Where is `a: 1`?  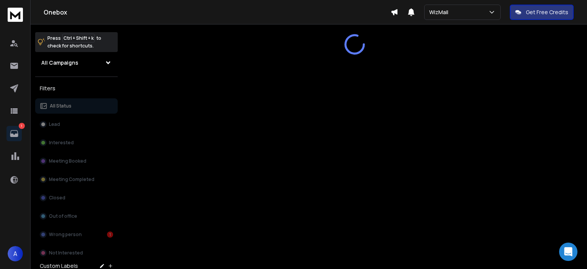
a: 1 is located at coordinates (14, 133).